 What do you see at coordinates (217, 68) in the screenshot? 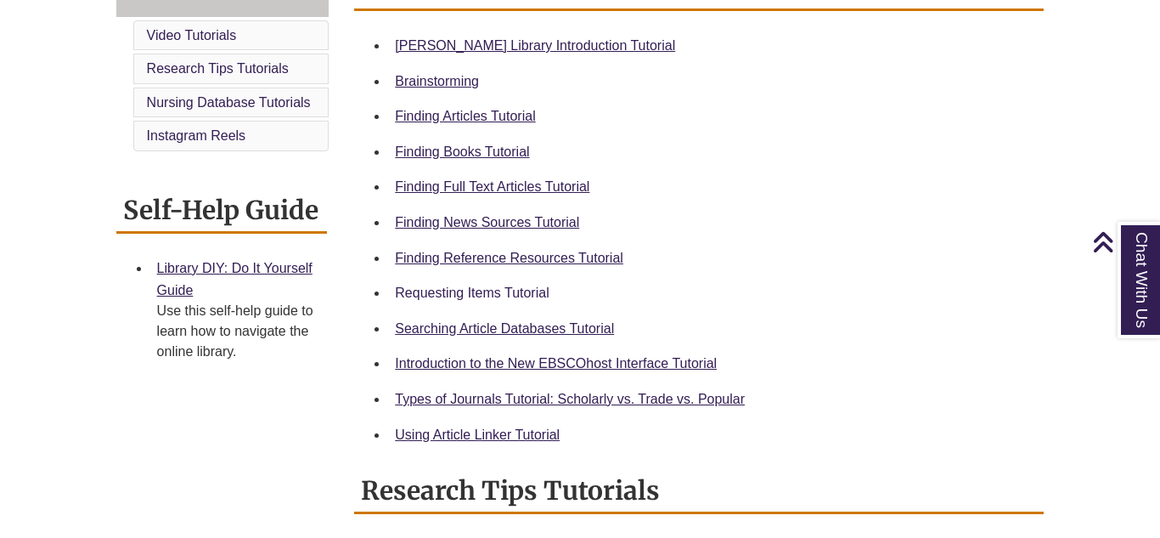
I see `a: Research Tips Tutorials` at bounding box center [217, 68].